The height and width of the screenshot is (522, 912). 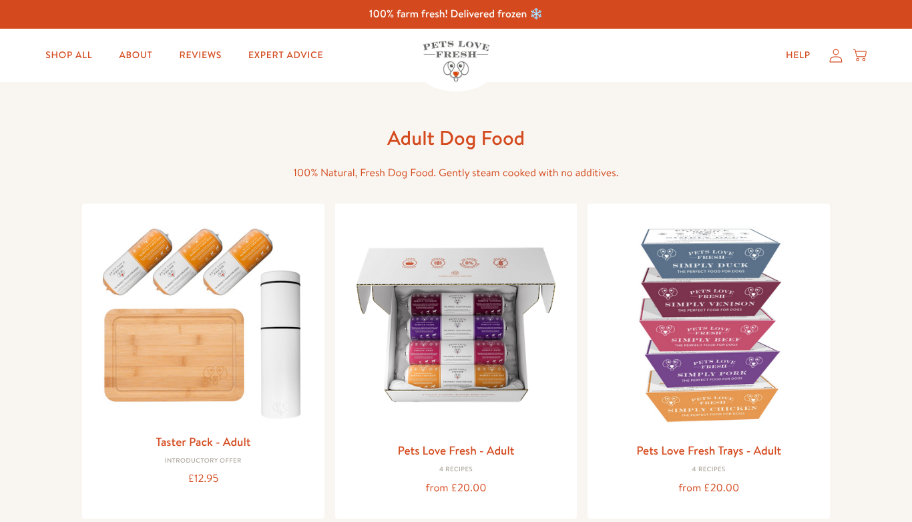 What do you see at coordinates (200, 55) in the screenshot?
I see `a: Reviews` at bounding box center [200, 55].